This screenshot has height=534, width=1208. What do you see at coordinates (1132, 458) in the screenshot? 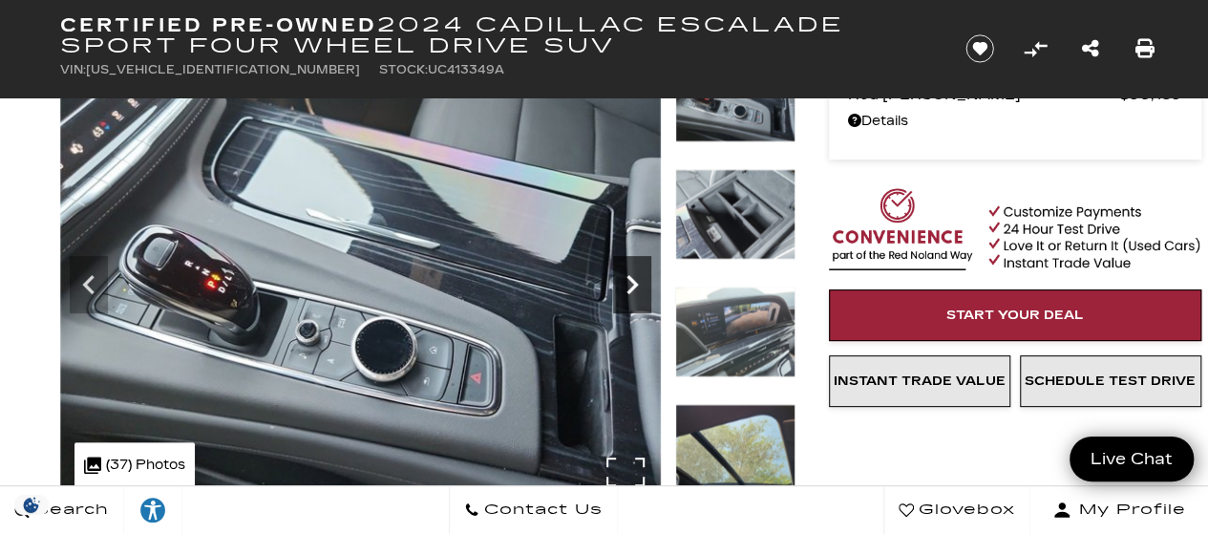
I see `span: Live Chat` at bounding box center [1132, 458].